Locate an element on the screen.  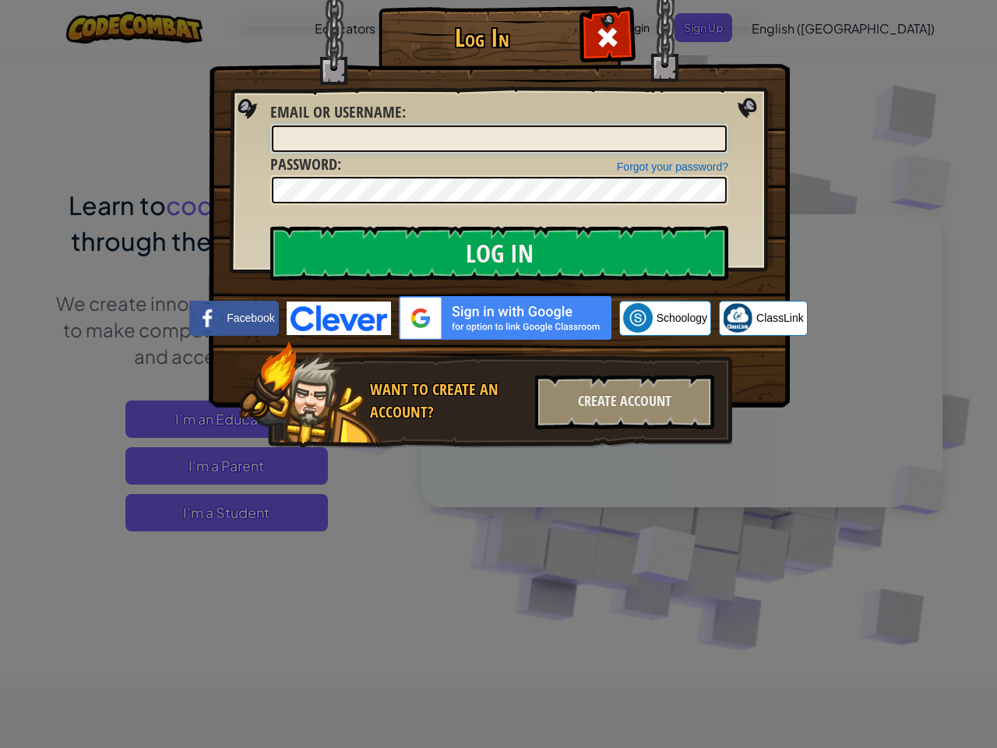
a: Forgot your password? is located at coordinates (672, 167).